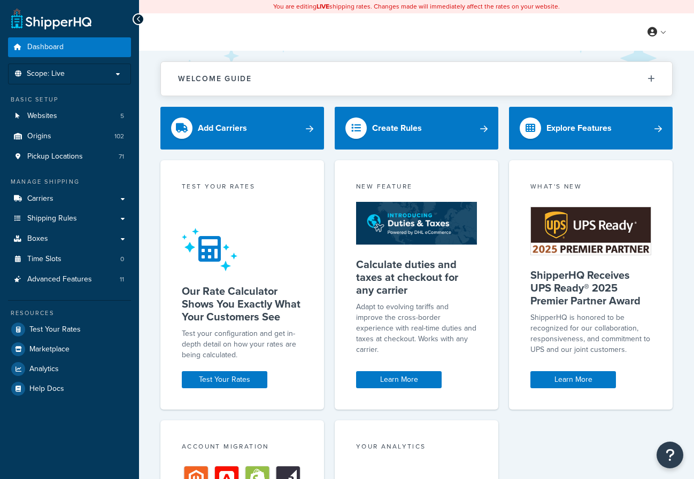 The width and height of the screenshot is (694, 479). What do you see at coordinates (45, 47) in the screenshot?
I see `span: Dashboard` at bounding box center [45, 47].